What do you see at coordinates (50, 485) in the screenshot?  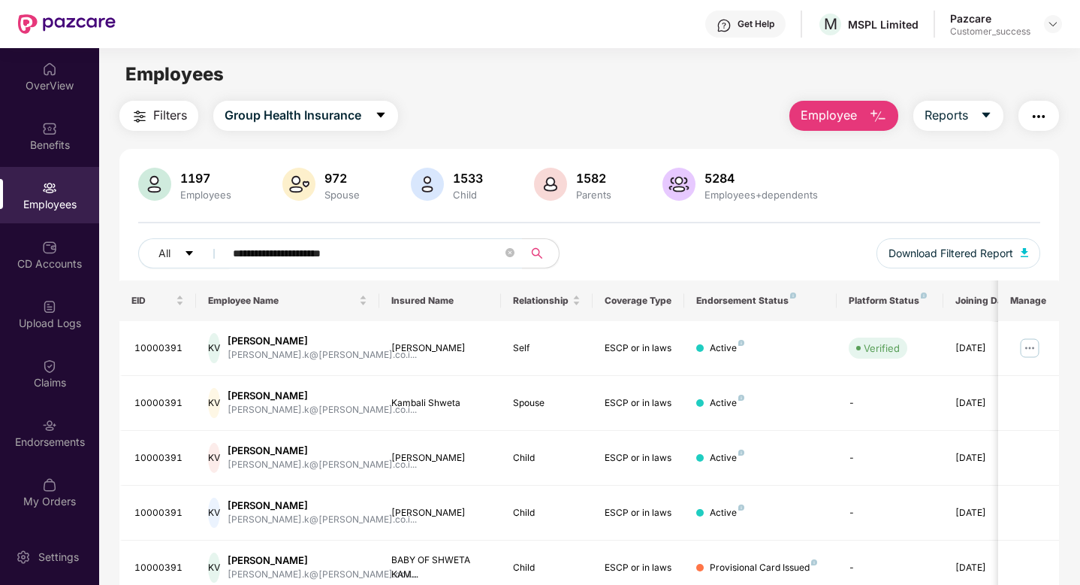 I see `img: svg+xml;base64,PHN2ZyBpZD0iTXlfT3JkZXJzIiBkYXRhLW5hbWU9Ik15IE9yZGVycyIgeG1sbnM9Imh0dHA6Ly93d3cudz...` at bounding box center [50, 485].